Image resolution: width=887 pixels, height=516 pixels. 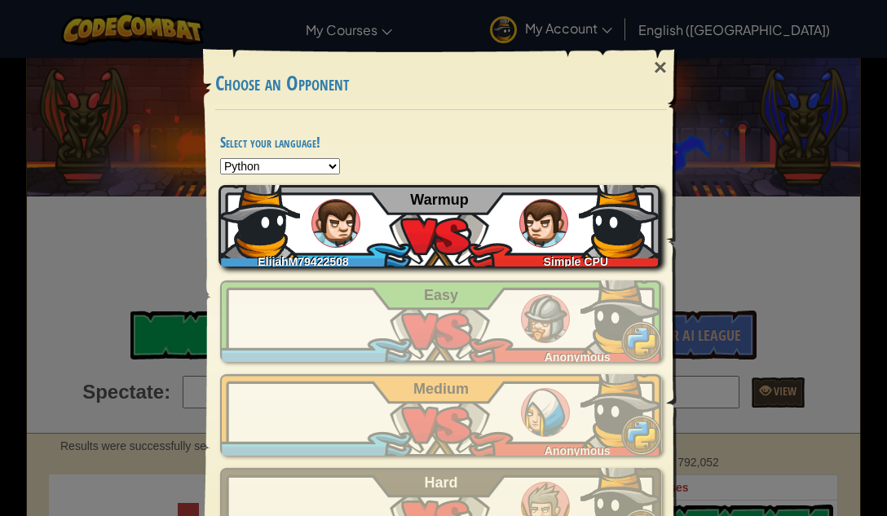 What do you see at coordinates (546, 413) in the screenshot?
I see `img: humans_ladder_medium.png` at bounding box center [546, 413].